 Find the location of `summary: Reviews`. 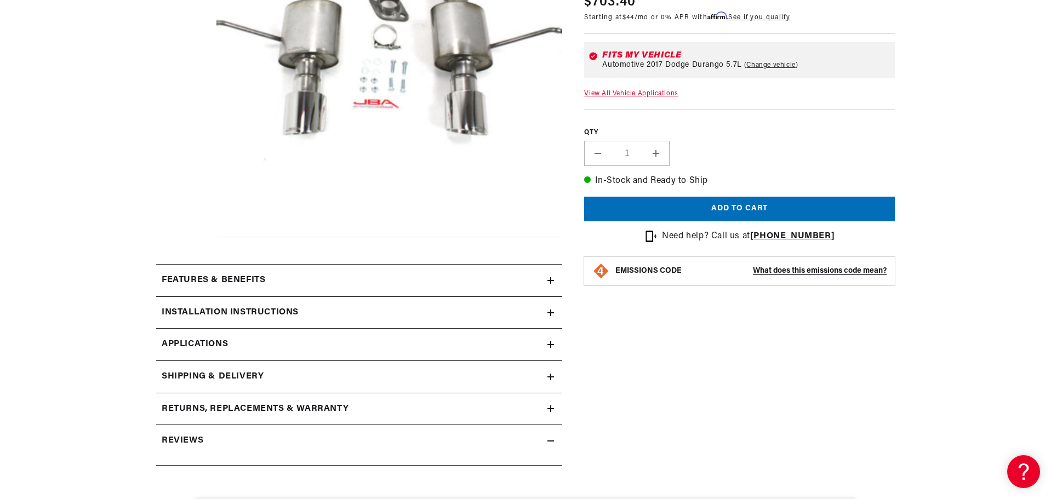

summary: Reviews is located at coordinates (359, 441).